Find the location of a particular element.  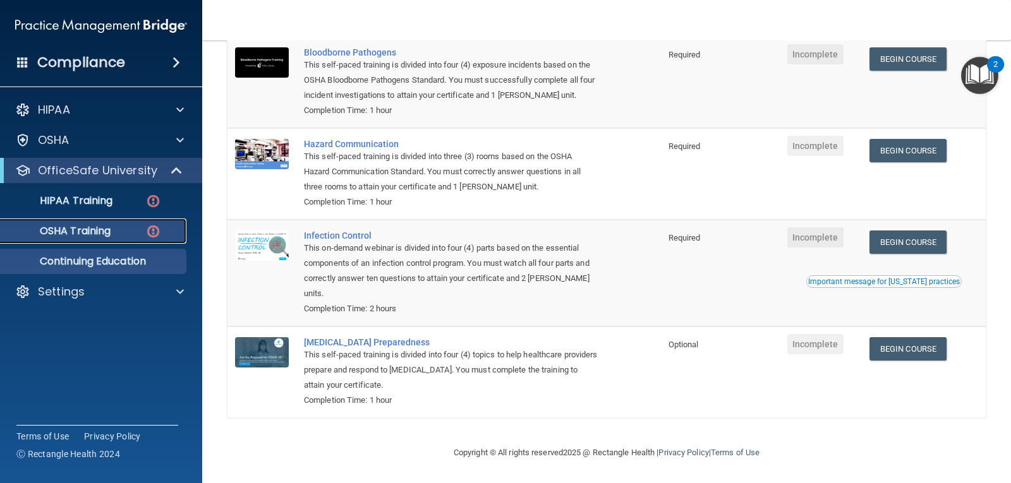

div: Infection Control is located at coordinates (451, 236).